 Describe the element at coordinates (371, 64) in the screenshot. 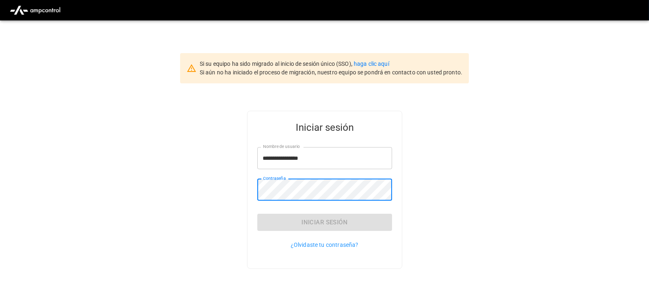

I see `a: haga clic aquí` at that location.